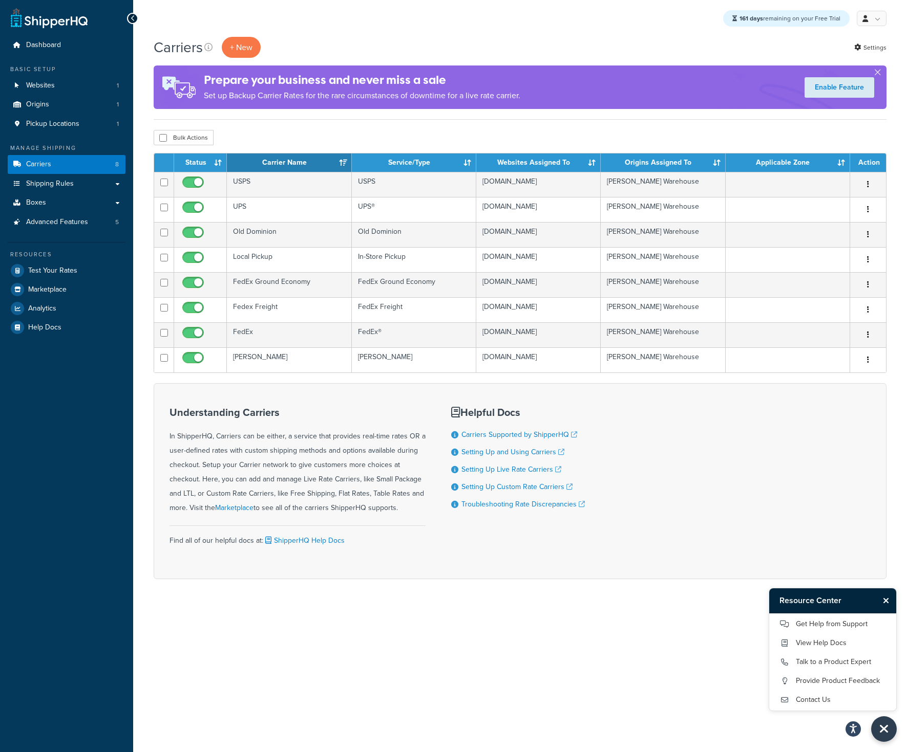 Image resolution: width=907 pixels, height=752 pixels. Describe the element at coordinates (362, 96) in the screenshot. I see `p: Set up Backup Carrier Rates for the rare circumstances of downtime for a live rate carrier.` at that location.